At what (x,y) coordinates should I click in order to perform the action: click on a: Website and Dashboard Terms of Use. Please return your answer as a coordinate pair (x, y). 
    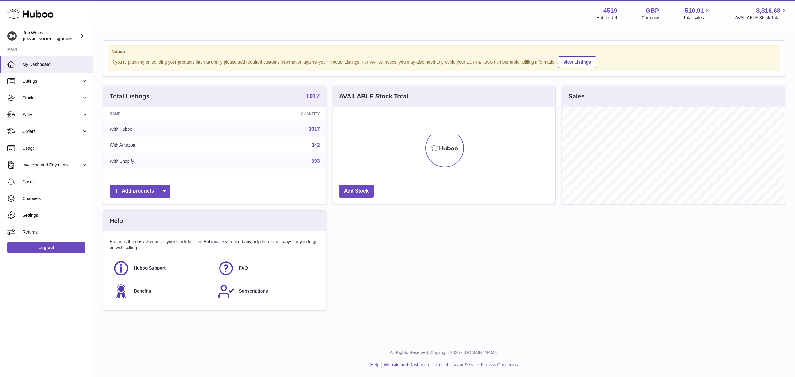
    Looking at the image, I should click on (420, 365).